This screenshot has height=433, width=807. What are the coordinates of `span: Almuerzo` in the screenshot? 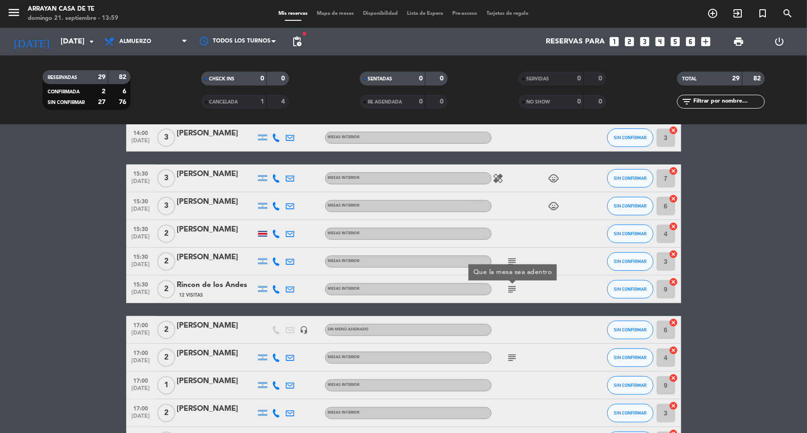 It's located at (135, 42).